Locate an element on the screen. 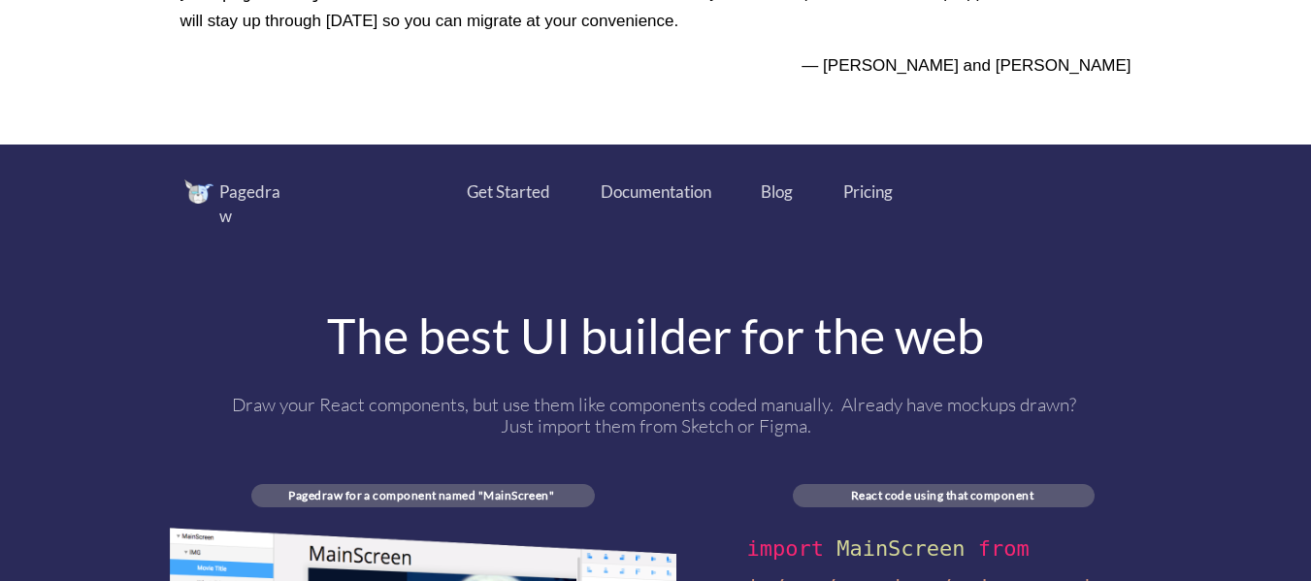 The width and height of the screenshot is (1311, 581). a: Pricing is located at coordinates (868, 192).